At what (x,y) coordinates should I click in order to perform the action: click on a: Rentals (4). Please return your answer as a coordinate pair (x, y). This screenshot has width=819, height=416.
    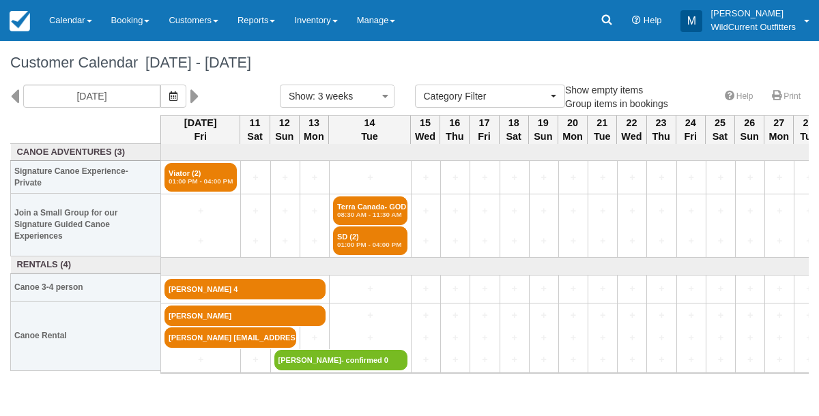
    Looking at the image, I should click on (86, 265).